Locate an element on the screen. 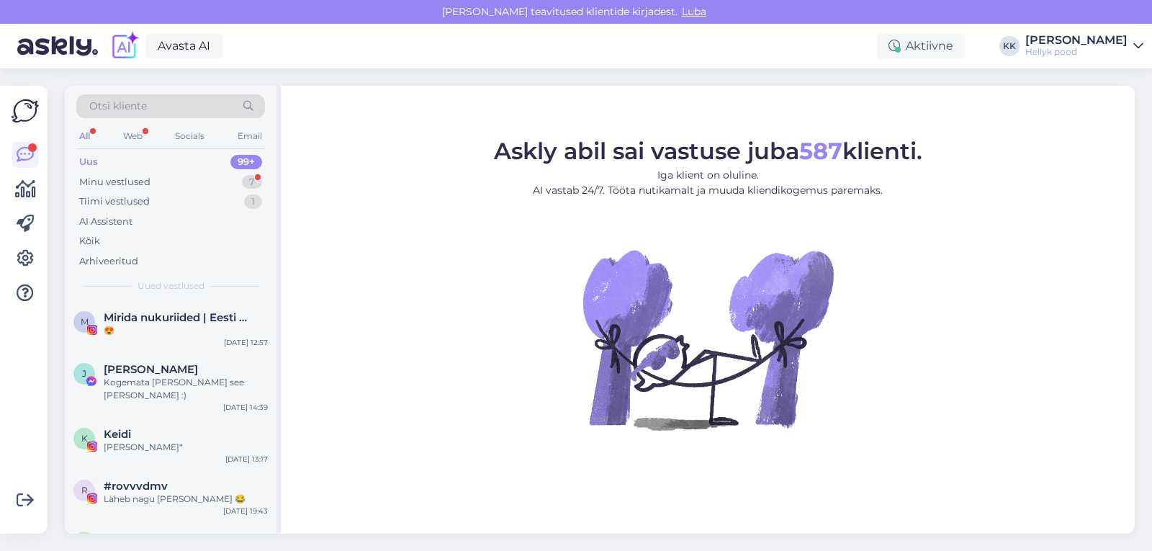  span: Luba is located at coordinates (694, 12).